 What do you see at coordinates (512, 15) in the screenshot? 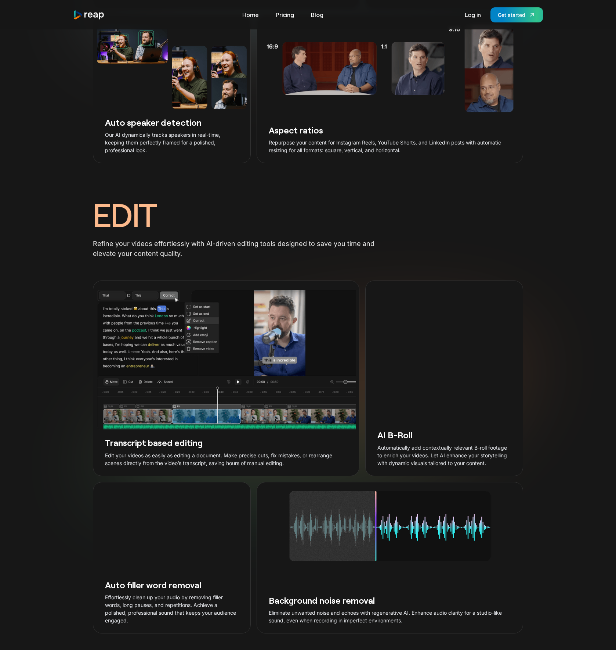
I see `div: Get started` at bounding box center [512, 15].